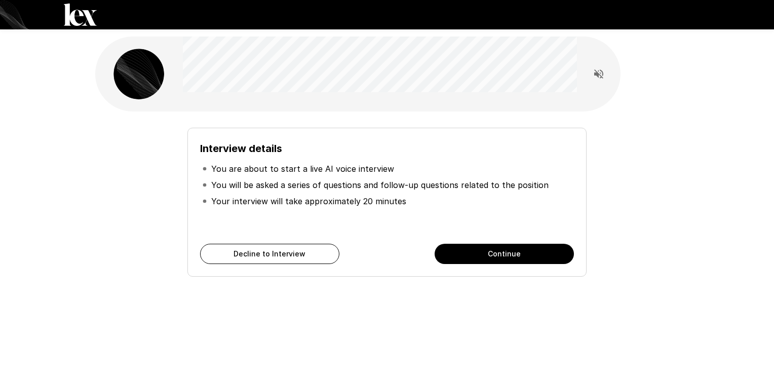 The height and width of the screenshot is (374, 774). What do you see at coordinates (241, 148) in the screenshot?
I see `b: Interview details` at bounding box center [241, 148].